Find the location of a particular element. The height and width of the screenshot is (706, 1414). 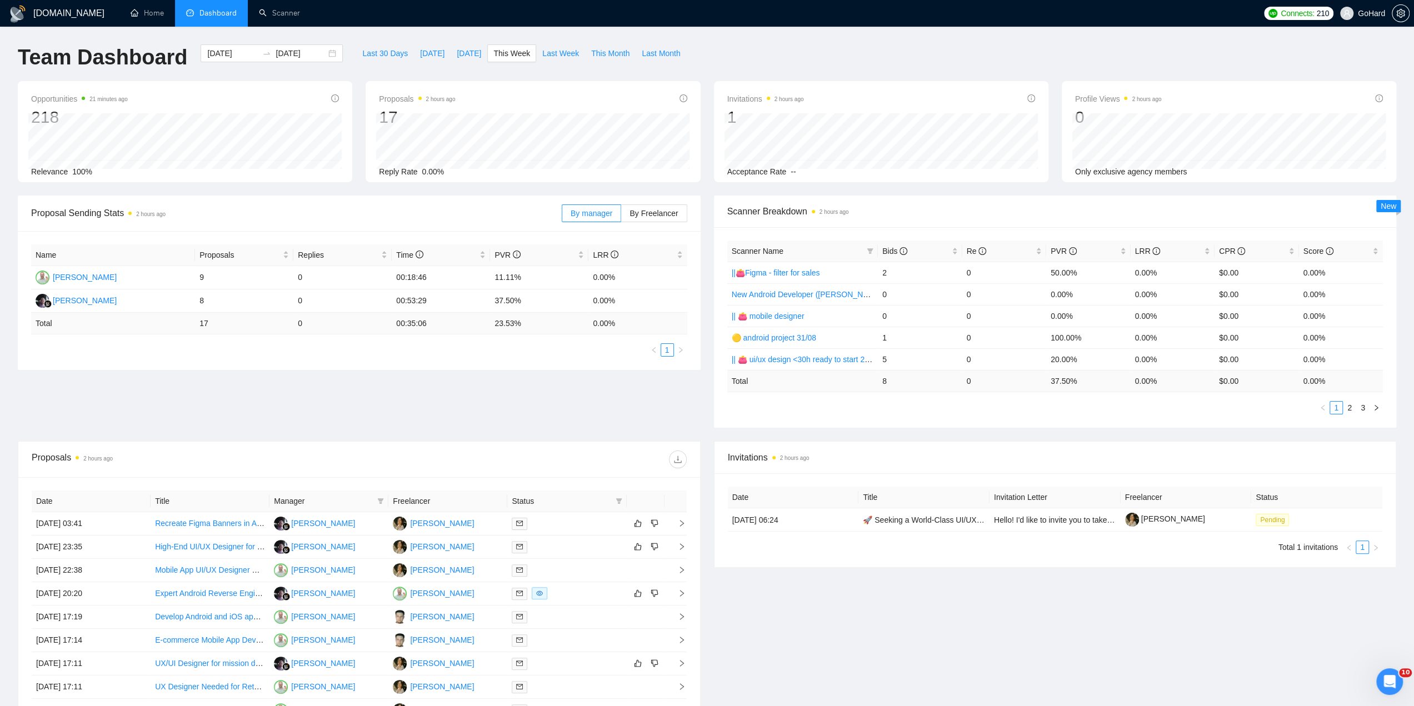

time: 21 minutes ago is located at coordinates (108, 99).